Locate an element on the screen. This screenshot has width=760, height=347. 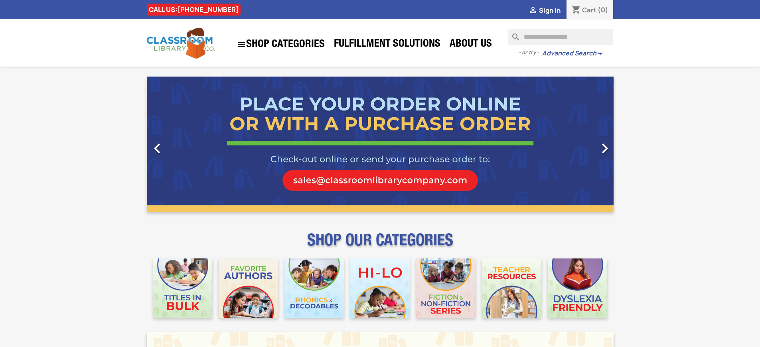
a: Fulfillment Solutions is located at coordinates (387, 45).